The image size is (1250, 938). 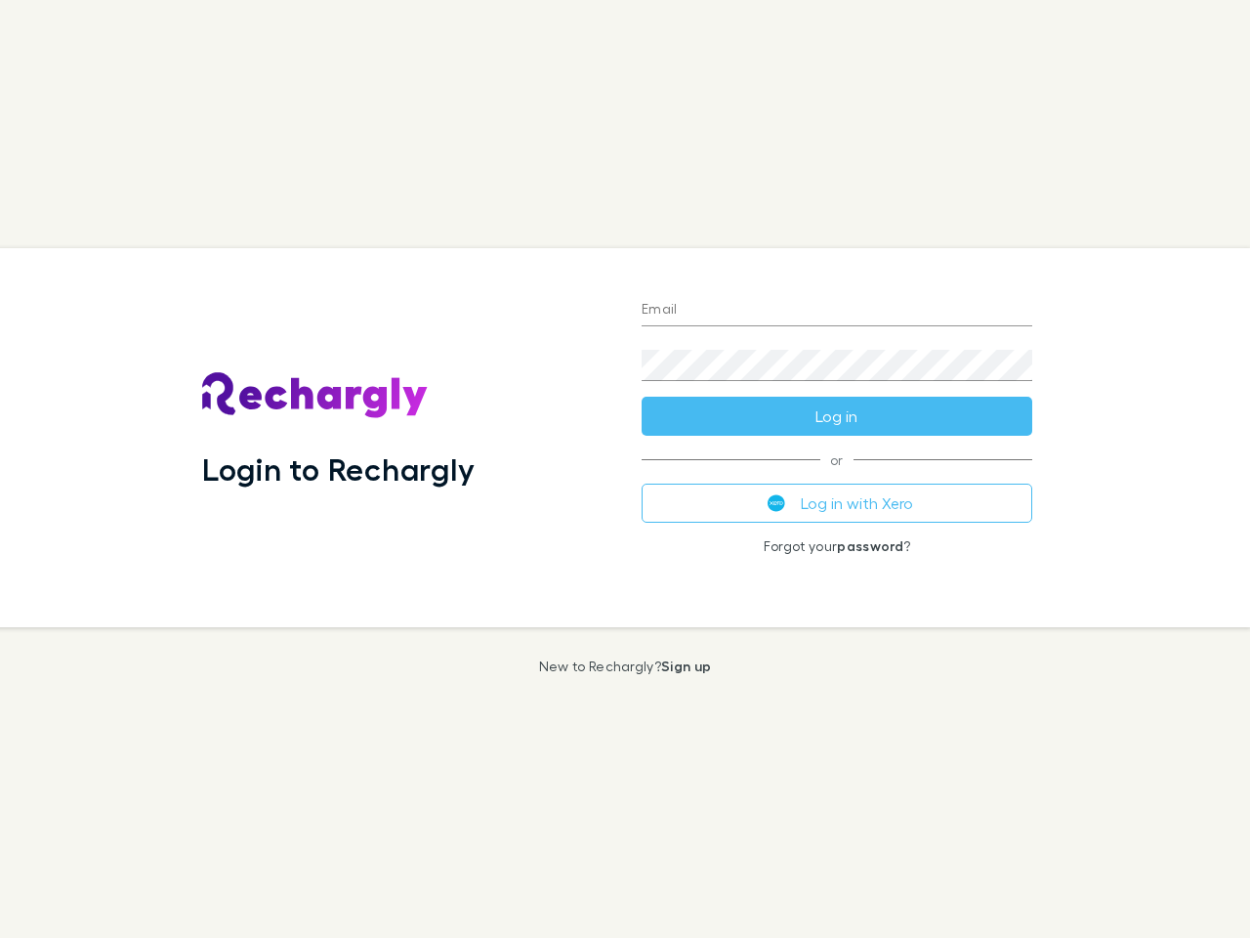 I want to click on a: Sign up, so click(x=686, y=665).